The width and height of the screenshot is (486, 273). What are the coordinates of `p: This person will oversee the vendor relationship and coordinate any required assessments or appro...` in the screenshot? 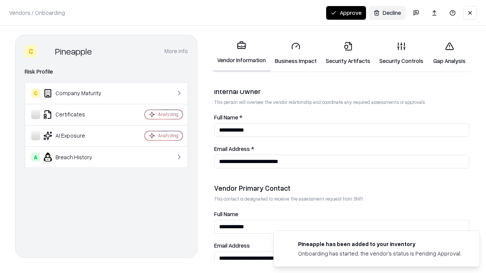 It's located at (342, 102).